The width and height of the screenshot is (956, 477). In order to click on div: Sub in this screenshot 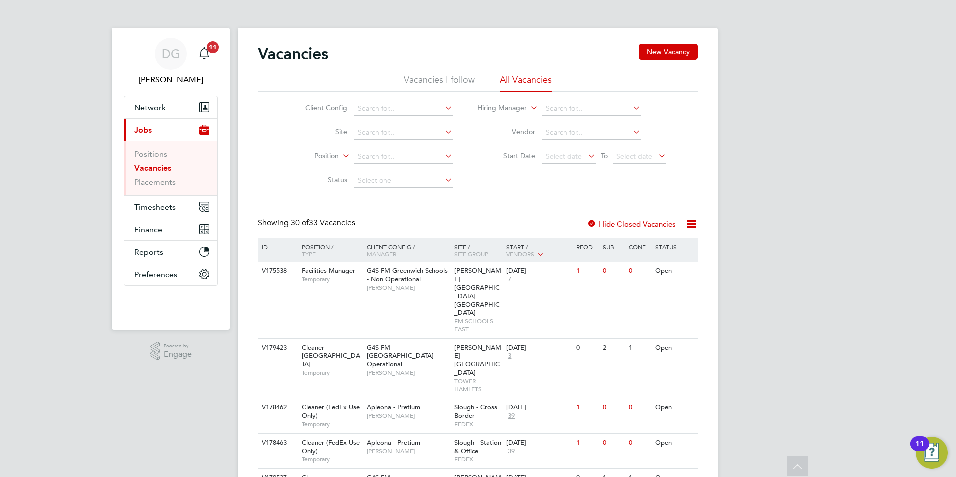, I will do `click(613, 247)`.